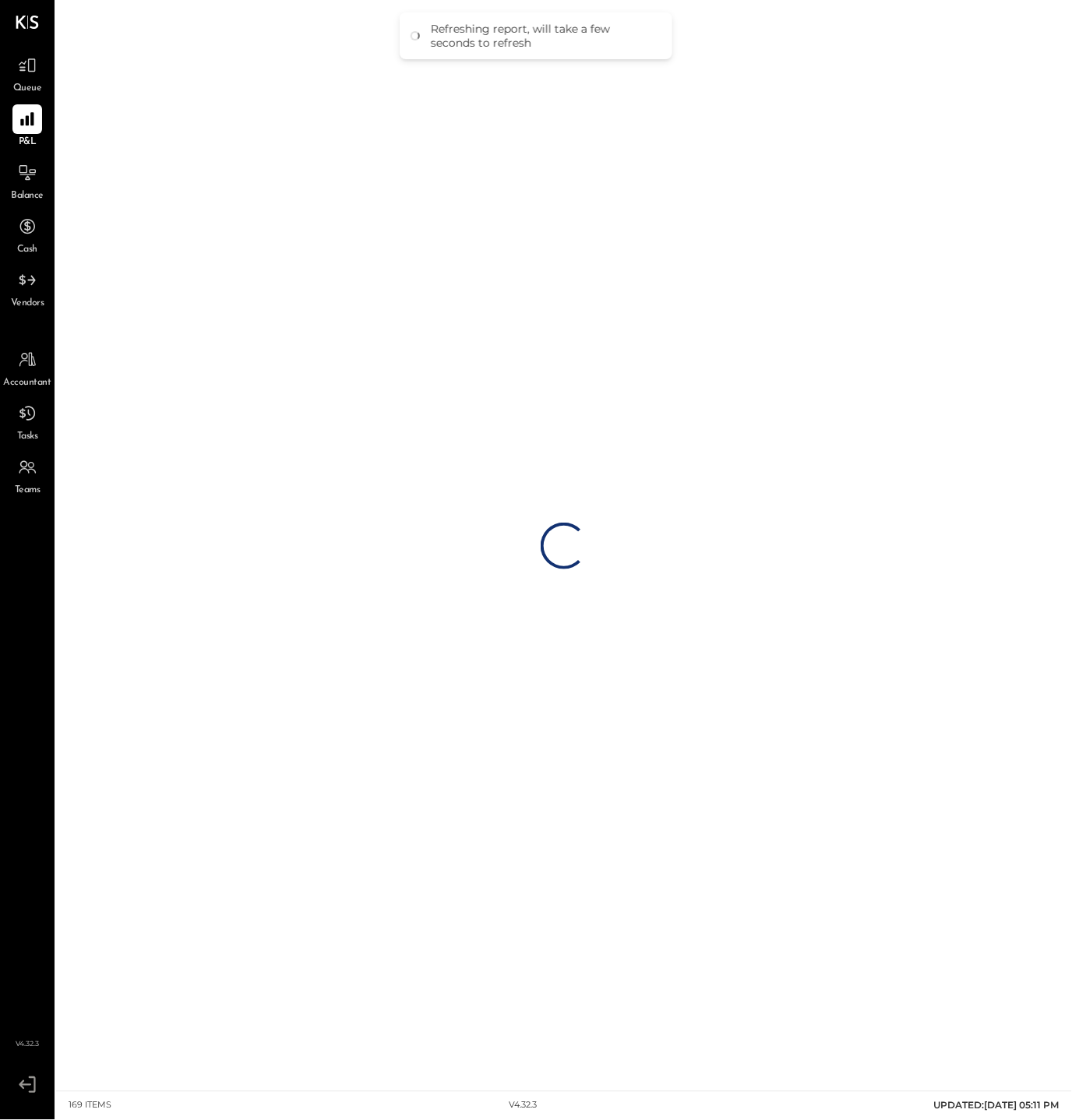 Image resolution: width=1072 pixels, height=1120 pixels. Describe the element at coordinates (27, 89) in the screenshot. I see `span: Queue` at that location.